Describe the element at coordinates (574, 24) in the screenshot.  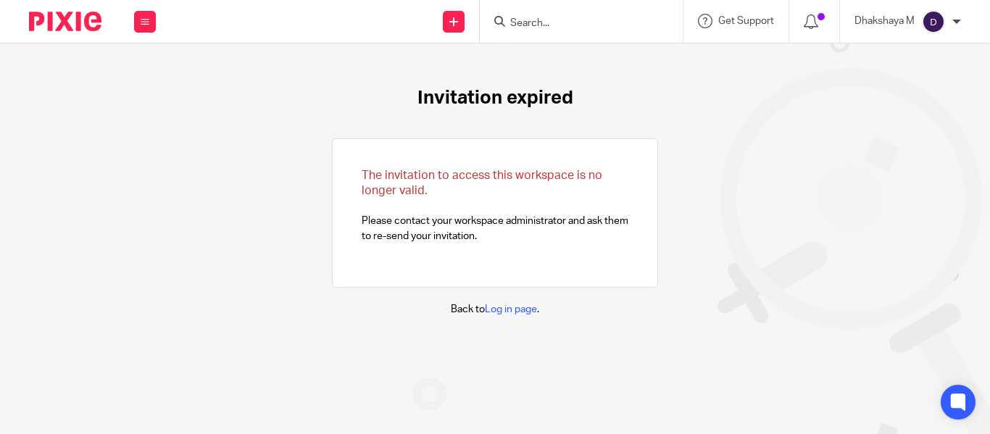
I see `input: Search` at that location.